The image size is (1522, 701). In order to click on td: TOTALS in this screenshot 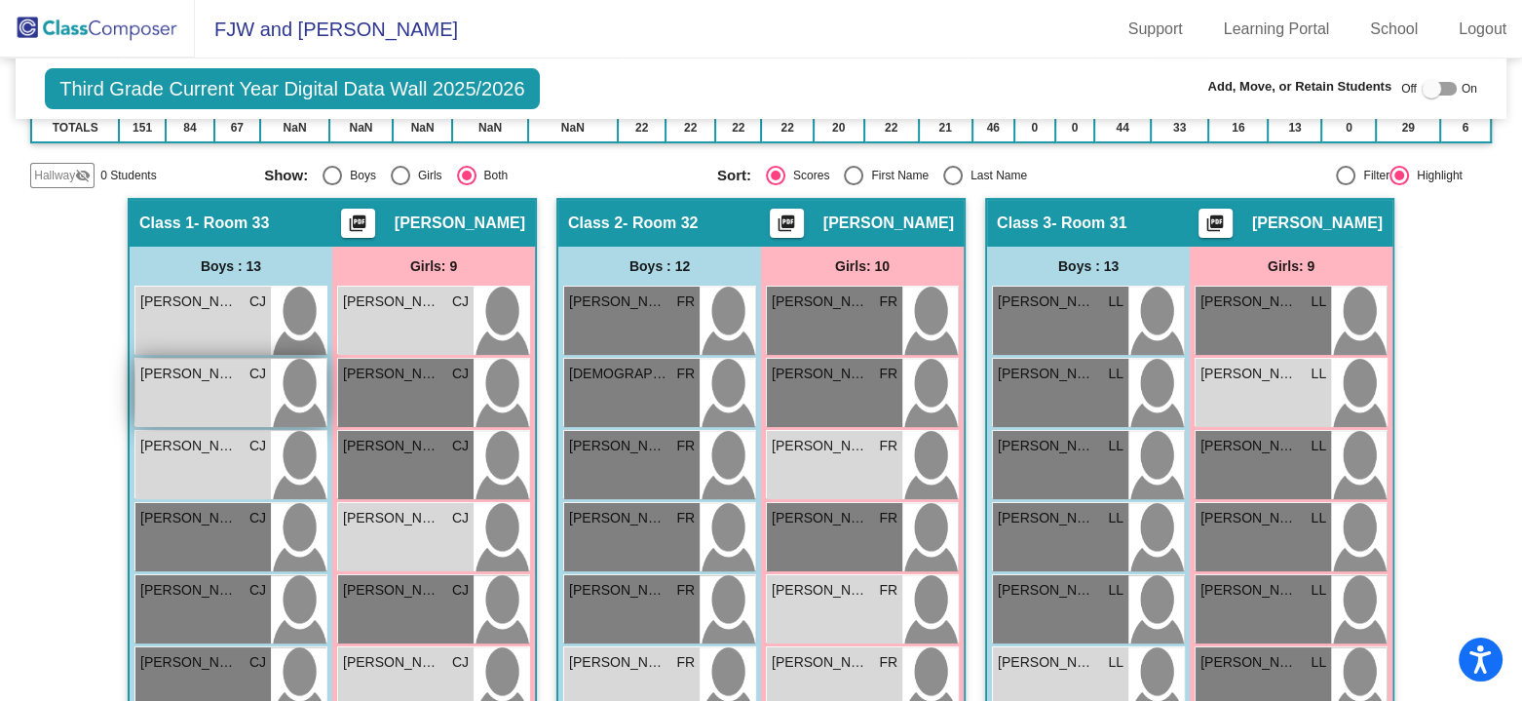, I will do `click(75, 128)`.